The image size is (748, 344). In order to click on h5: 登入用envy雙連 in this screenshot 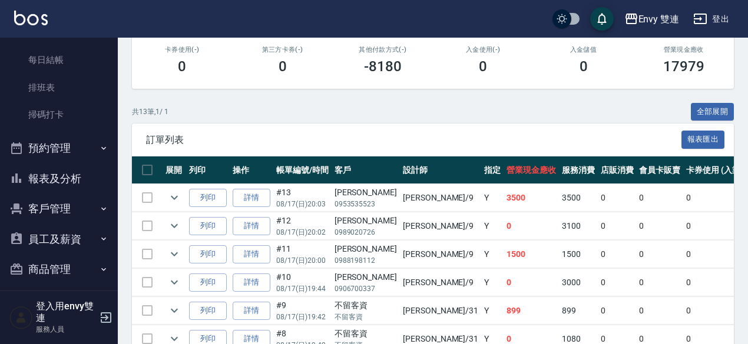, I will do `click(66, 313)`.